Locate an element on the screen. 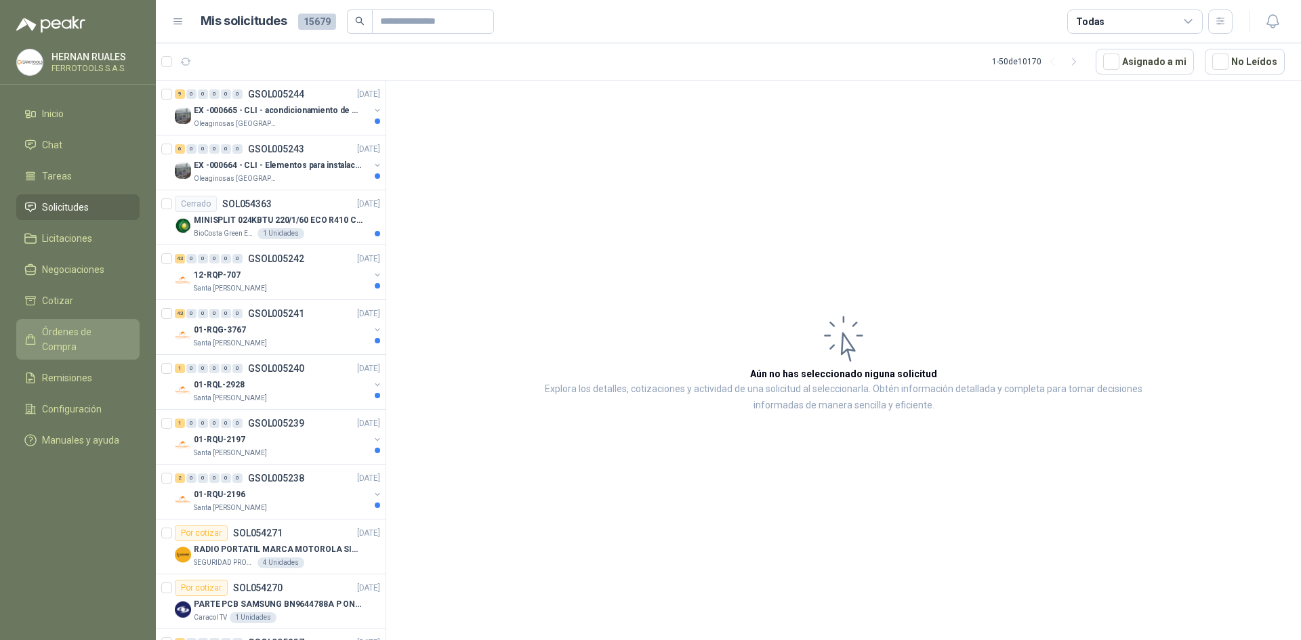  span: Tareas is located at coordinates (57, 176).